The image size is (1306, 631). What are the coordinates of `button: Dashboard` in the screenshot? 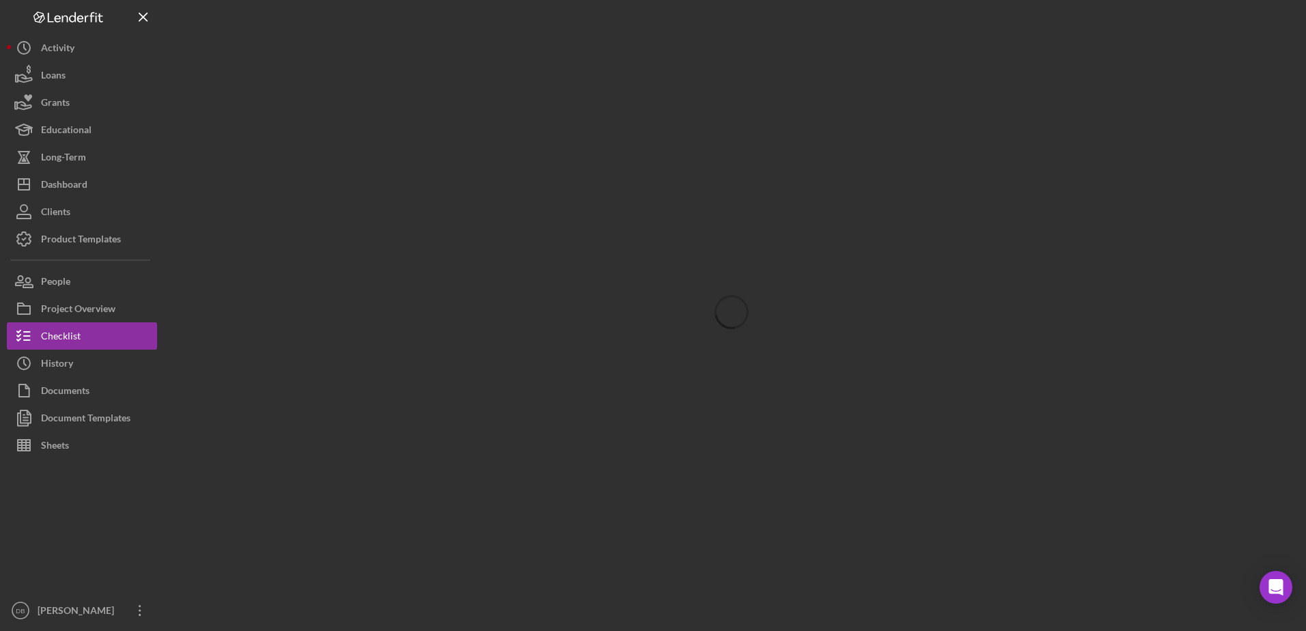 It's located at (82, 184).